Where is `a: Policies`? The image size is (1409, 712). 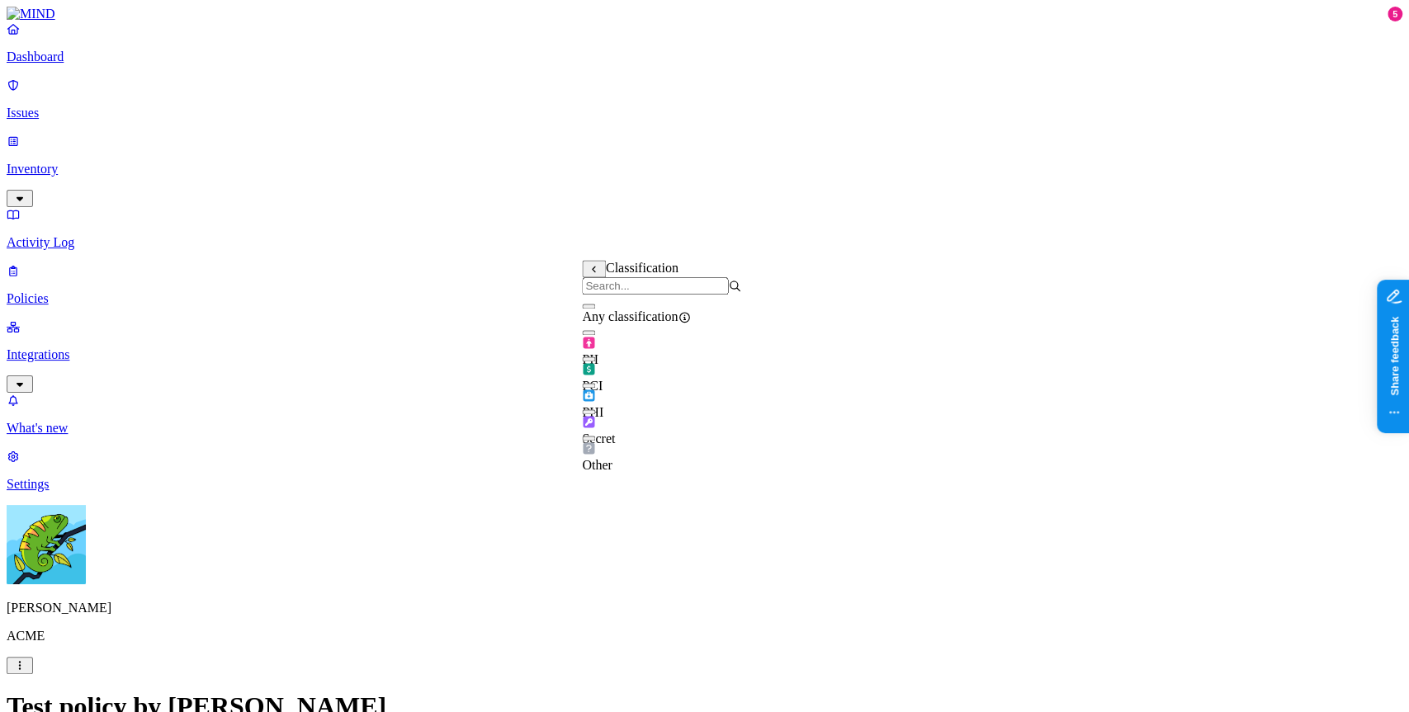 a: Policies is located at coordinates (704, 285).